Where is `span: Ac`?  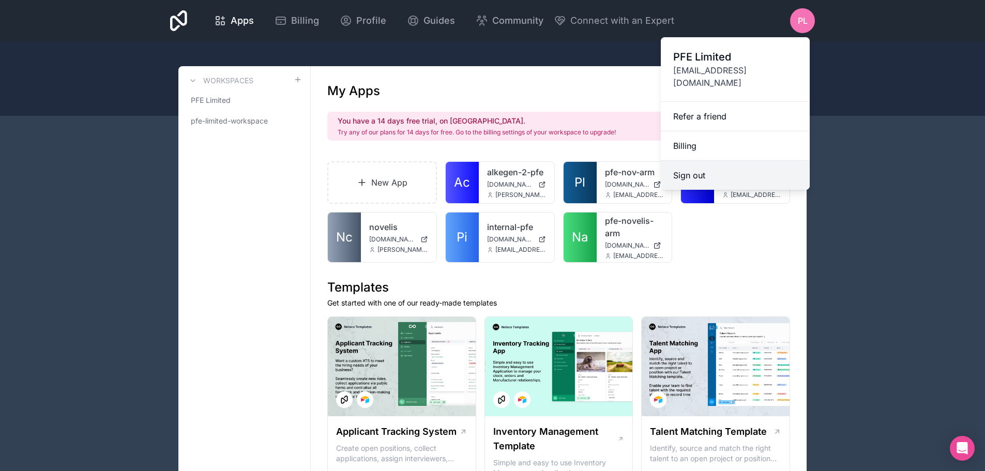
span: Ac is located at coordinates (462, 183).